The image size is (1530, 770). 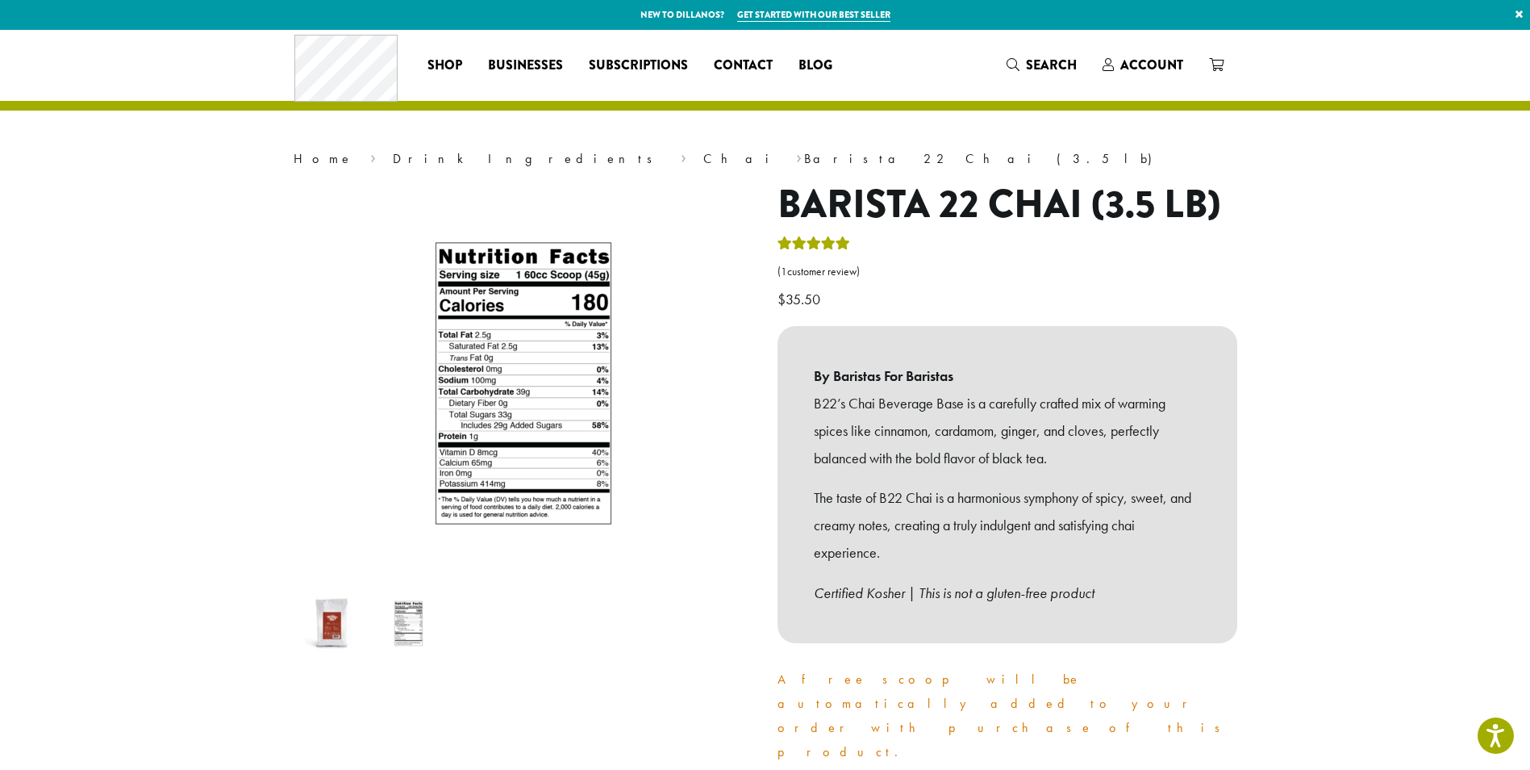 I want to click on em: Certified Kosher | This is not a gluten-free product, so click(x=954, y=592).